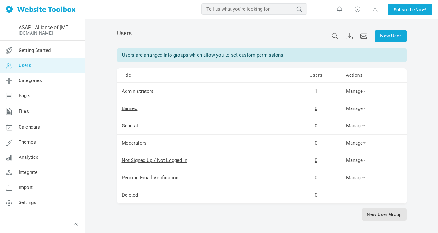 The height and width of the screenshot is (233, 438). What do you see at coordinates (254, 9) in the screenshot?
I see `input: Tell us what you're looking for` at bounding box center [254, 9].